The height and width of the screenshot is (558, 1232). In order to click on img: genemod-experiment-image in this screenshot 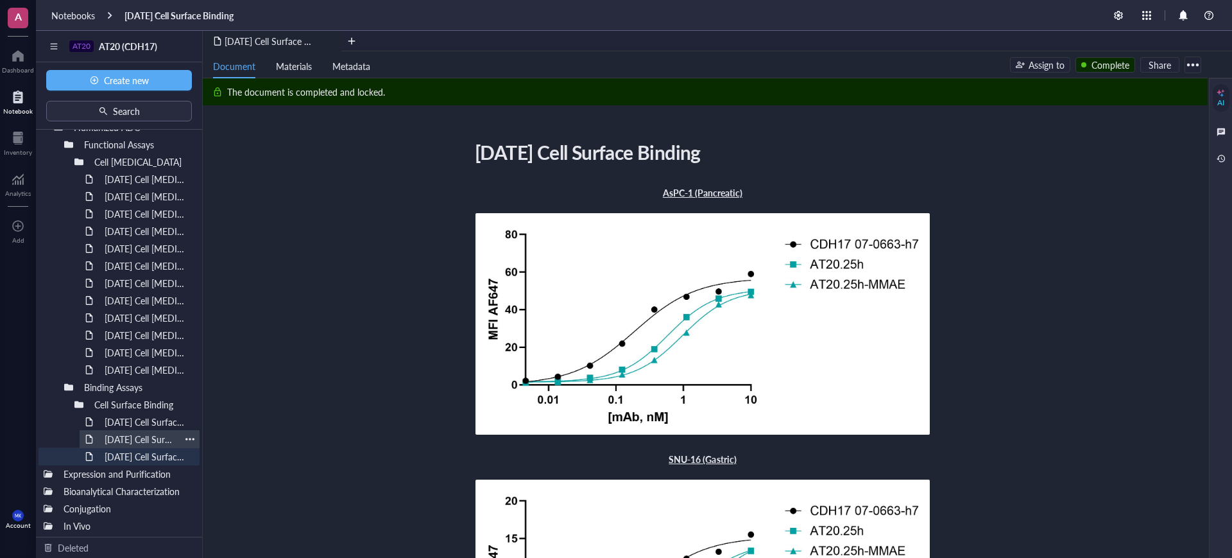, I will do `click(703, 323)`.